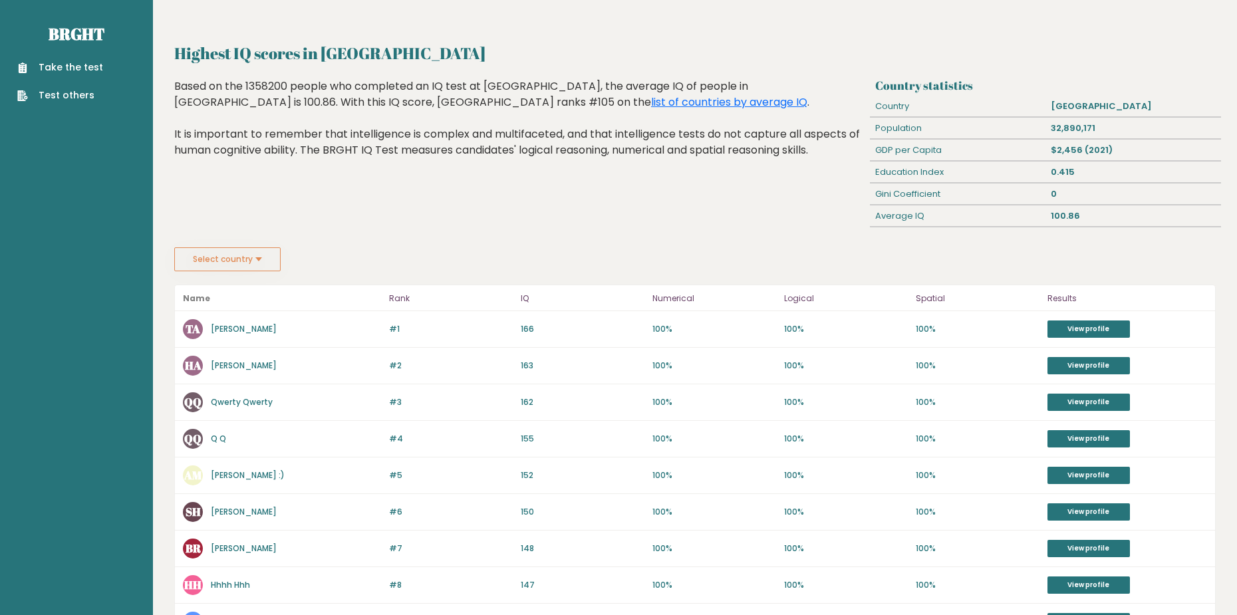  What do you see at coordinates (958, 150) in the screenshot?
I see `div: GDP per Capita` at bounding box center [958, 150].